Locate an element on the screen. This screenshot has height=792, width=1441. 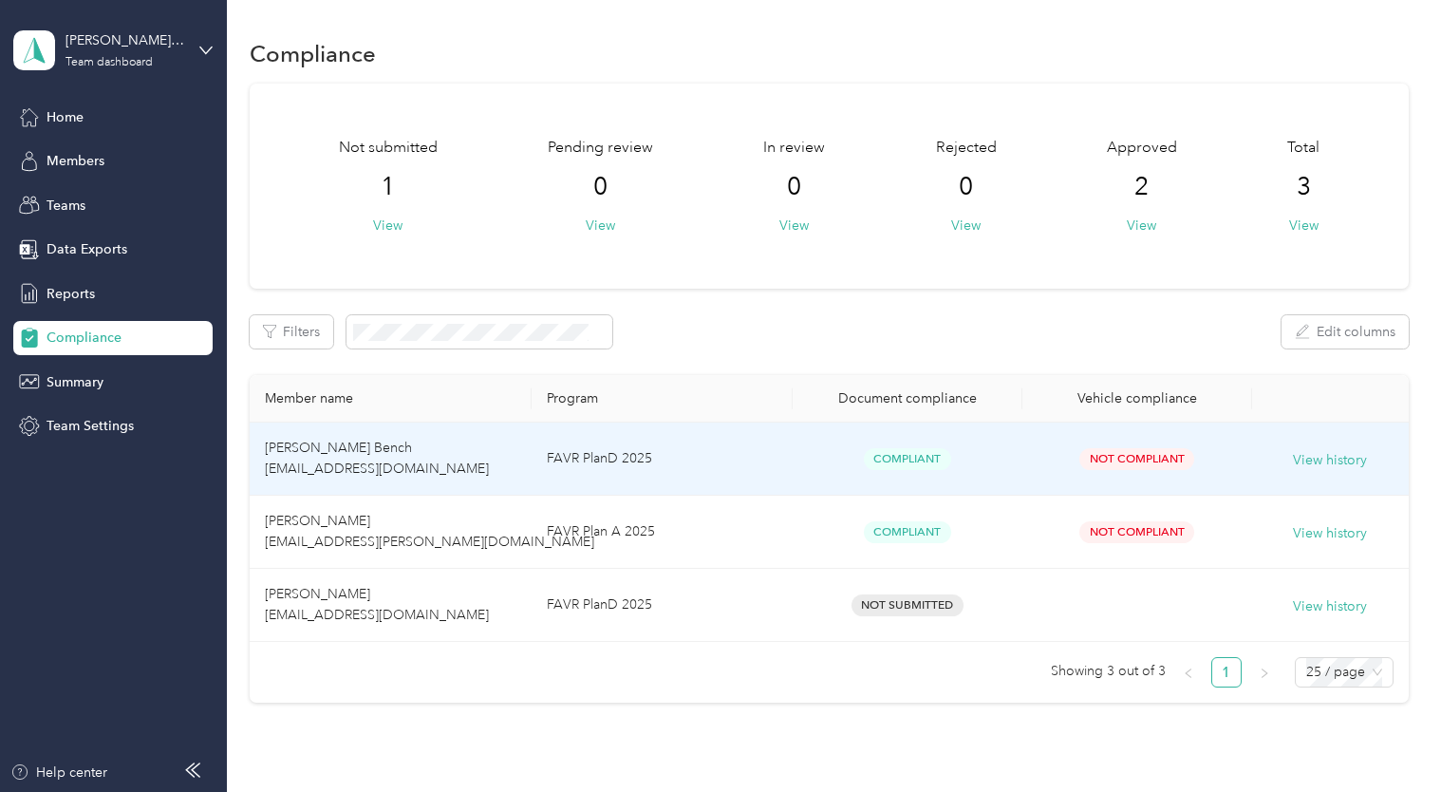
span: Approved is located at coordinates (1142, 148).